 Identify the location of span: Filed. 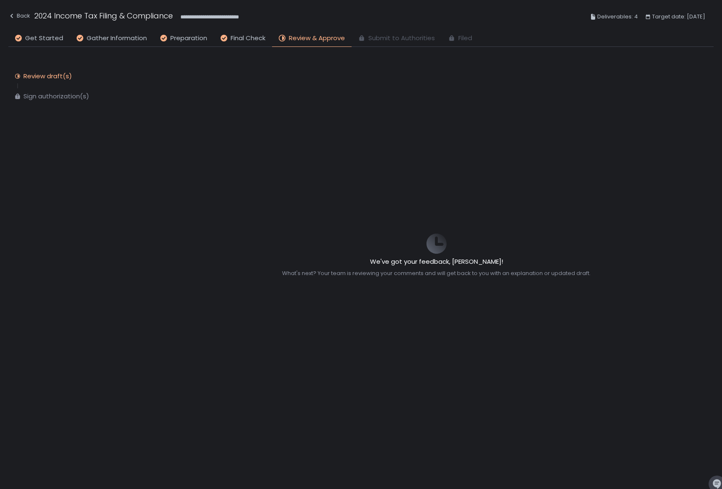
(465, 38).